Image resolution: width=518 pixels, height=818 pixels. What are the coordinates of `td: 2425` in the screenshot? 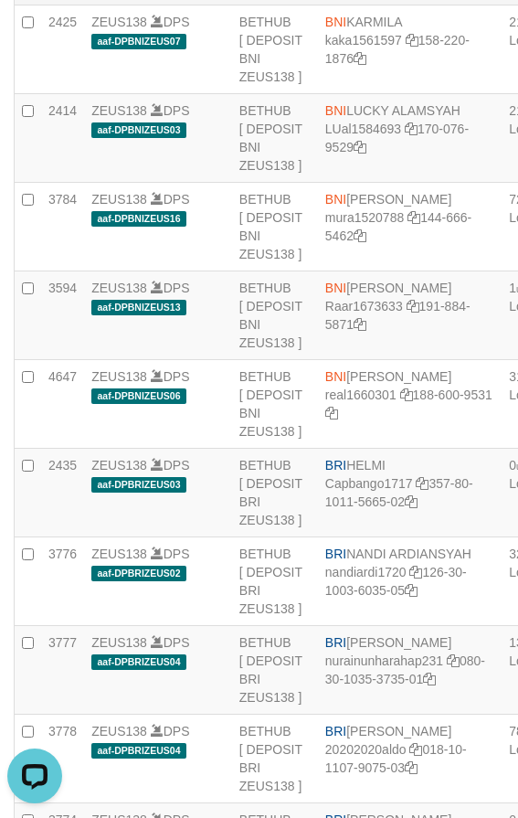 It's located at (62, 49).